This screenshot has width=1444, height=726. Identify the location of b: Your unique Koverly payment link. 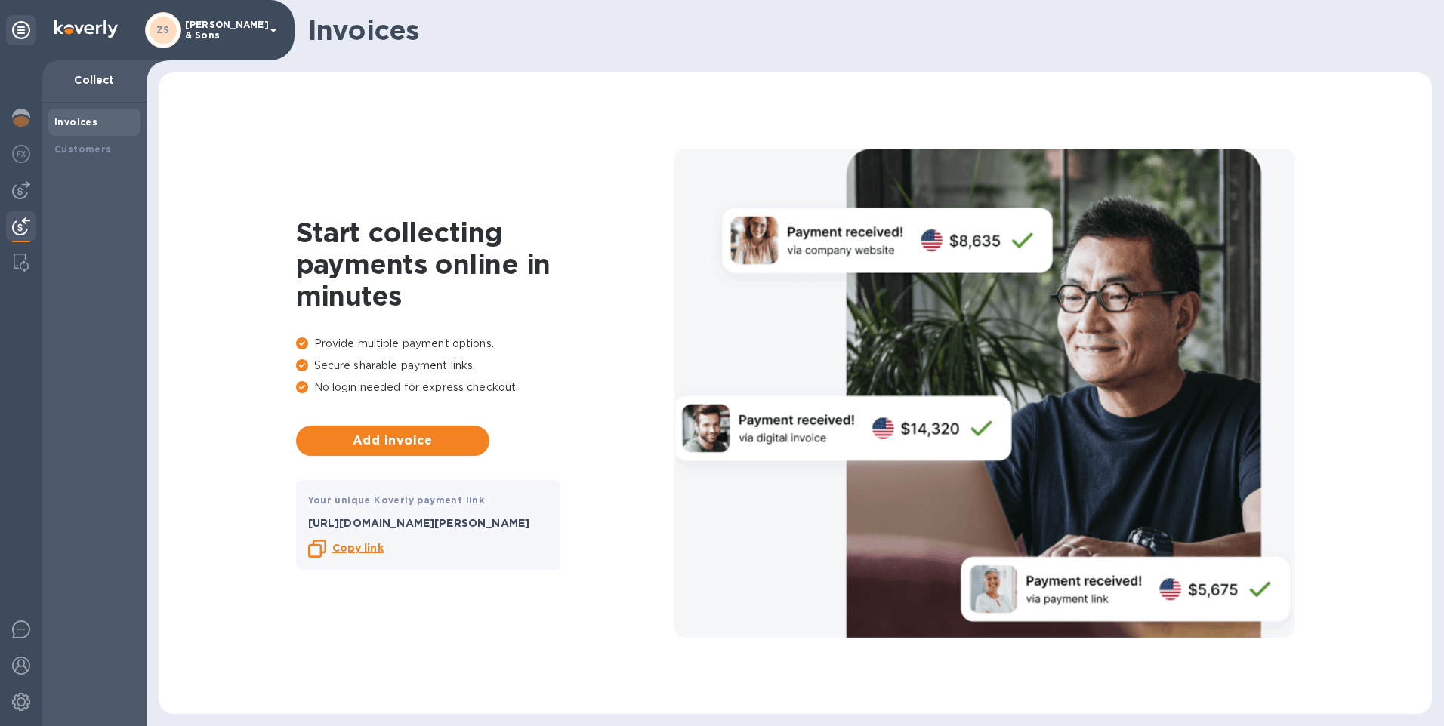
(396, 500).